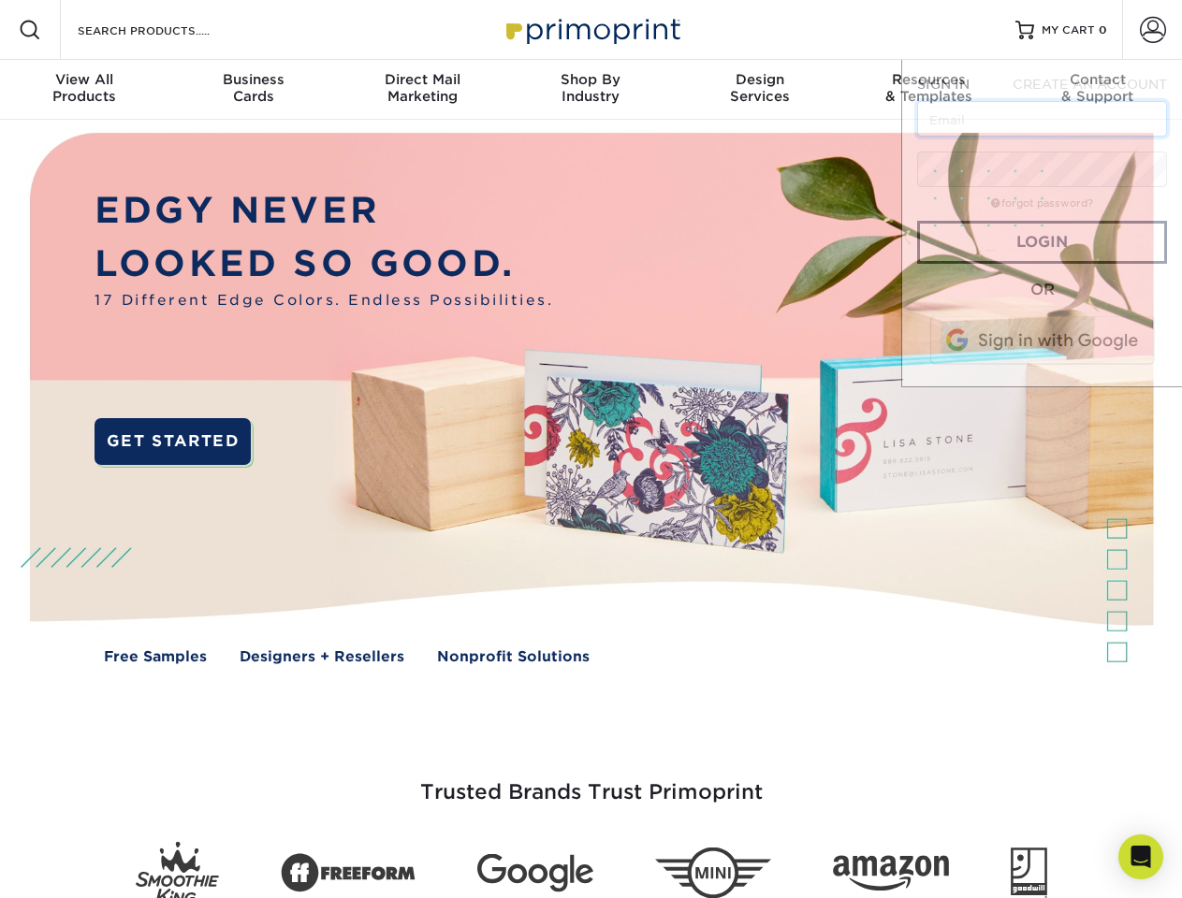 The image size is (1182, 898). Describe the element at coordinates (891, 874) in the screenshot. I see `img: Amazon` at that location.